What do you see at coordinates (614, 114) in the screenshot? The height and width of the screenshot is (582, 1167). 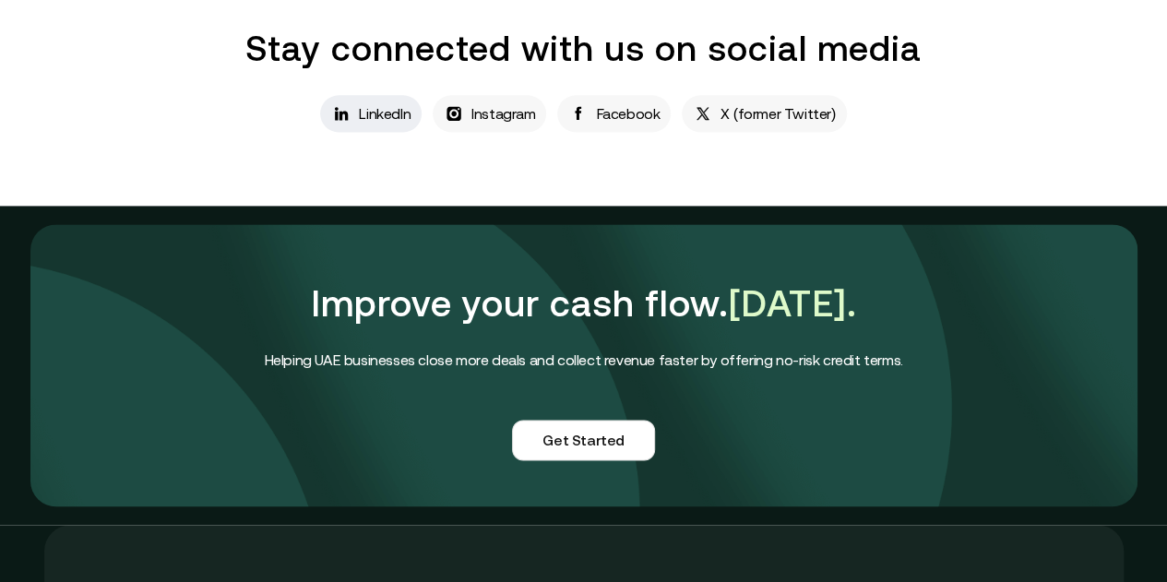 I see `a: Facebook` at bounding box center [614, 114].